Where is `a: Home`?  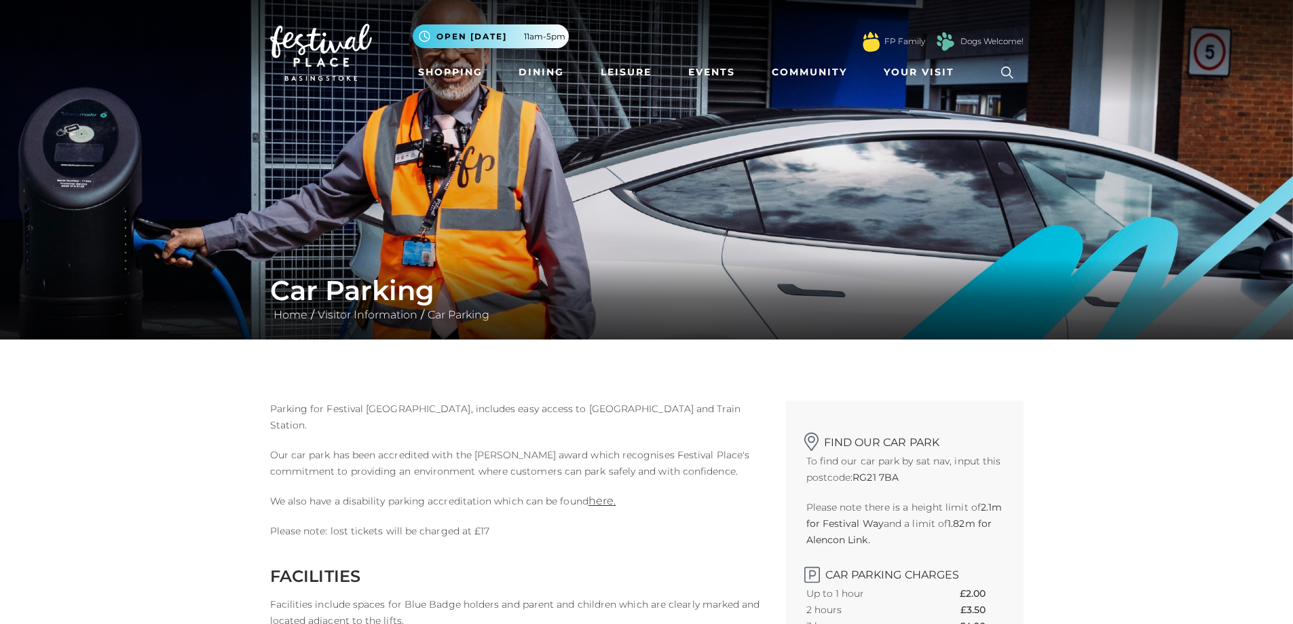 a: Home is located at coordinates (290, 314).